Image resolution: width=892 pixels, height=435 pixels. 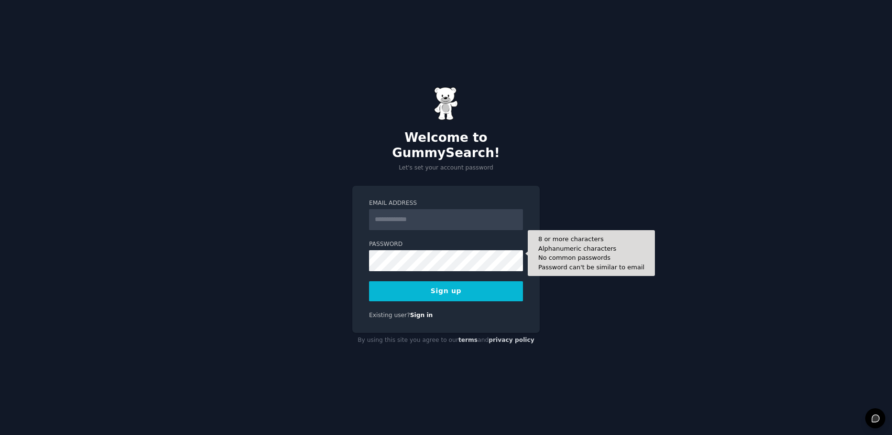 I want to click on label: Password, so click(x=446, y=245).